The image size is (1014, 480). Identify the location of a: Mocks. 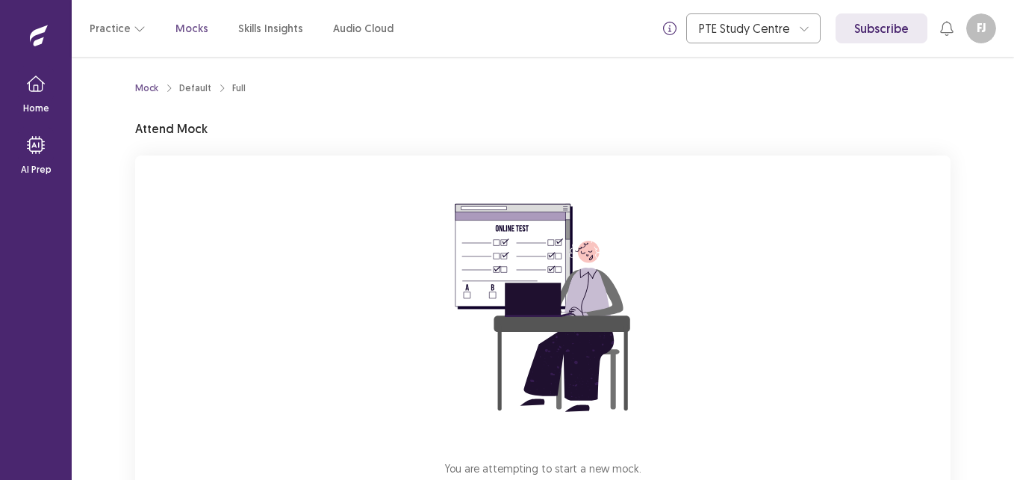
(192, 28).